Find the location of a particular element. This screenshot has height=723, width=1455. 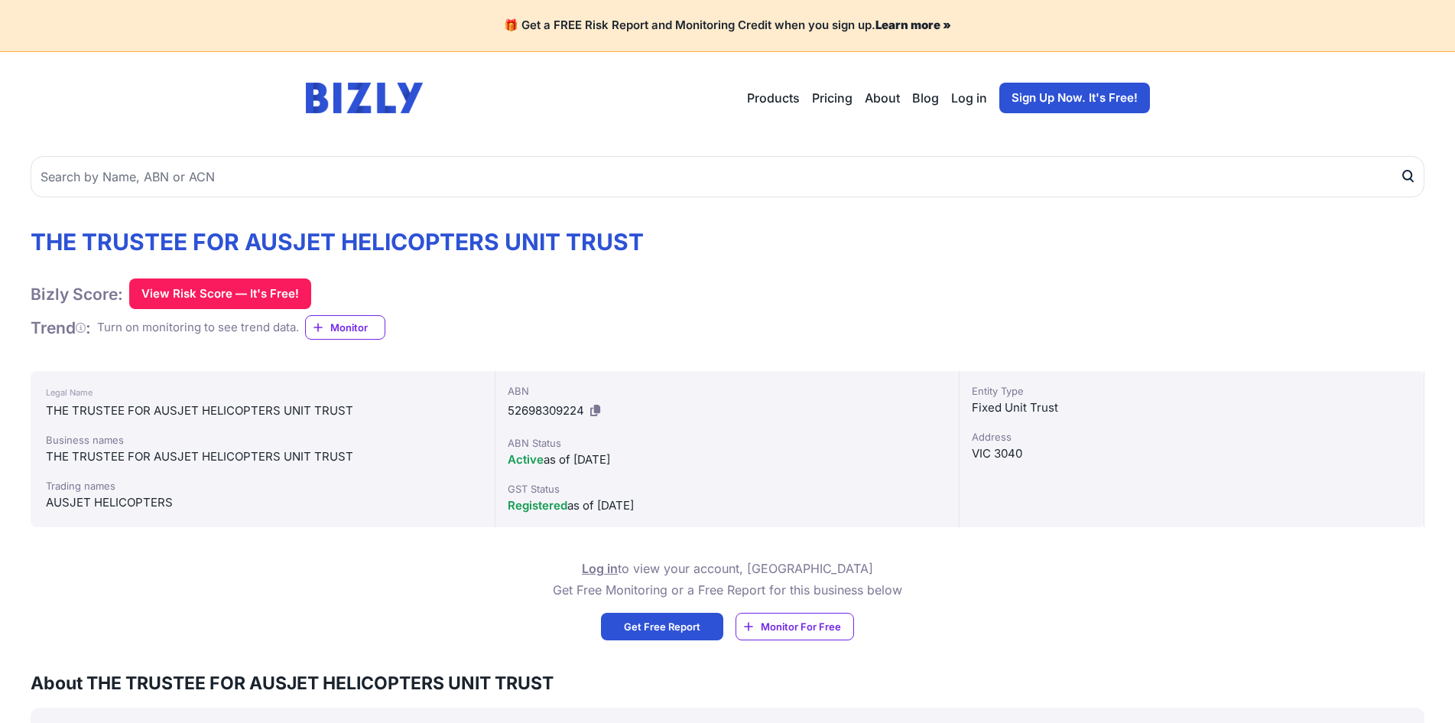

span: Registered is located at coordinates (538, 505).